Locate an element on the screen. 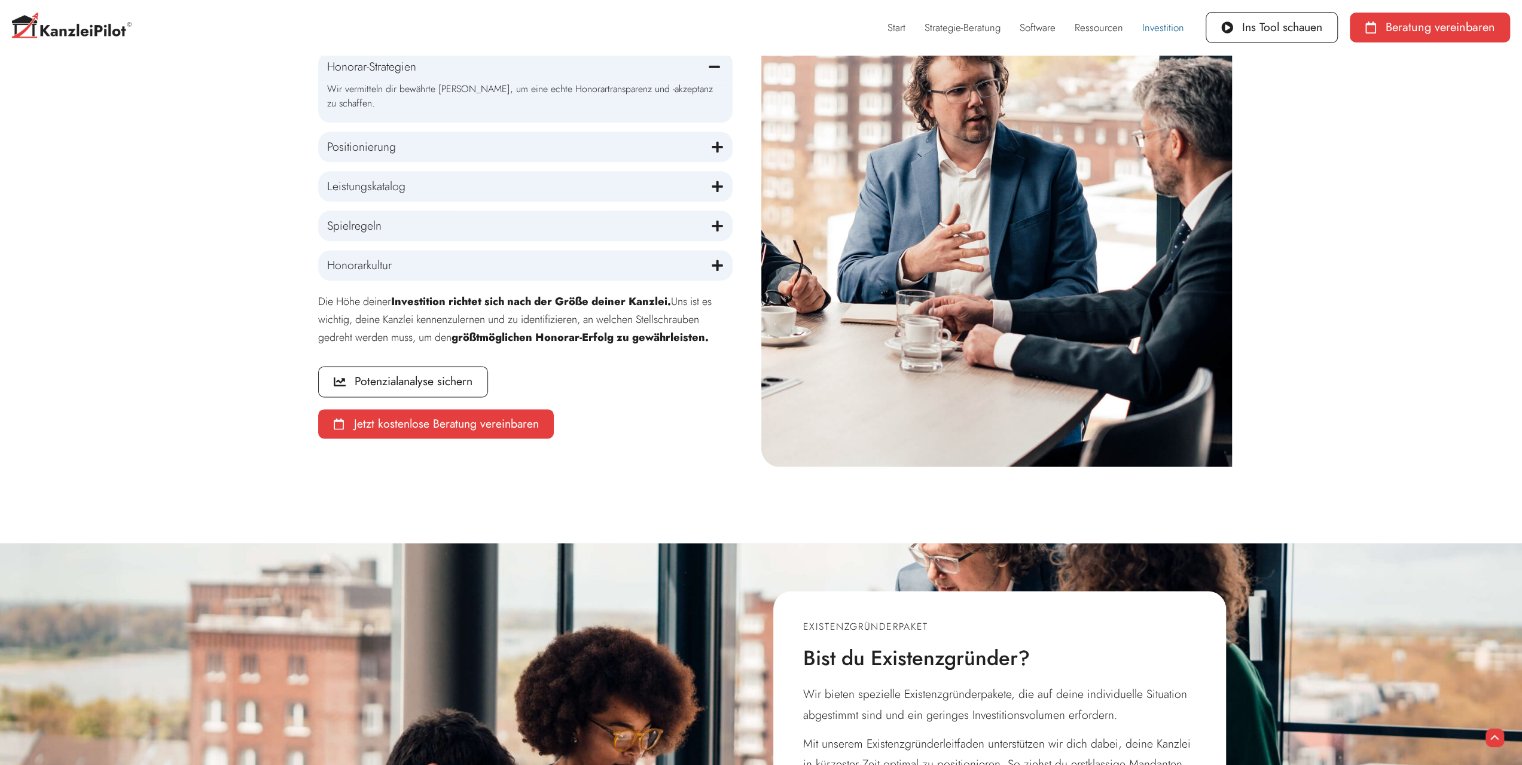 This screenshot has height=765, width=1522. a: Ins Tool schauen is located at coordinates (1271, 28).